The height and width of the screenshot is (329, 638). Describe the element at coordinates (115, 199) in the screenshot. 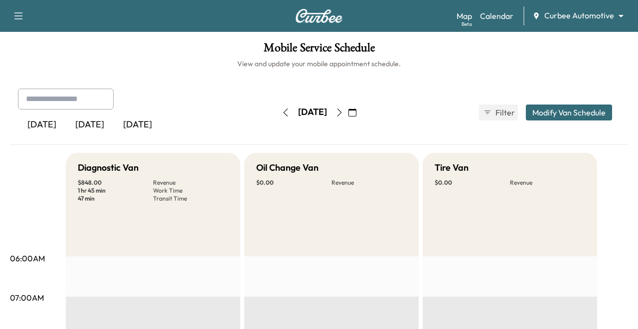

I see `p: 47 min` at that location.